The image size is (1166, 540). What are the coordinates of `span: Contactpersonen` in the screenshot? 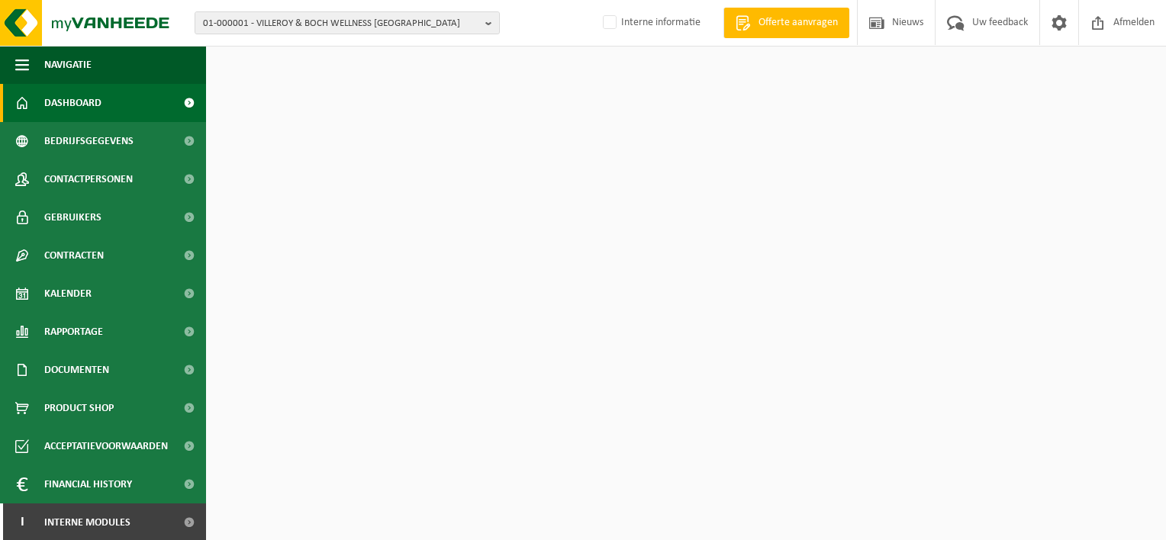 It's located at (88, 179).